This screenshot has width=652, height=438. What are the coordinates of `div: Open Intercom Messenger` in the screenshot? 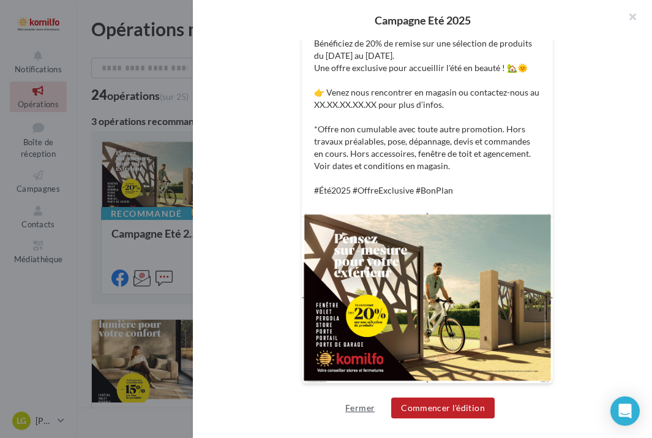 It's located at (625, 411).